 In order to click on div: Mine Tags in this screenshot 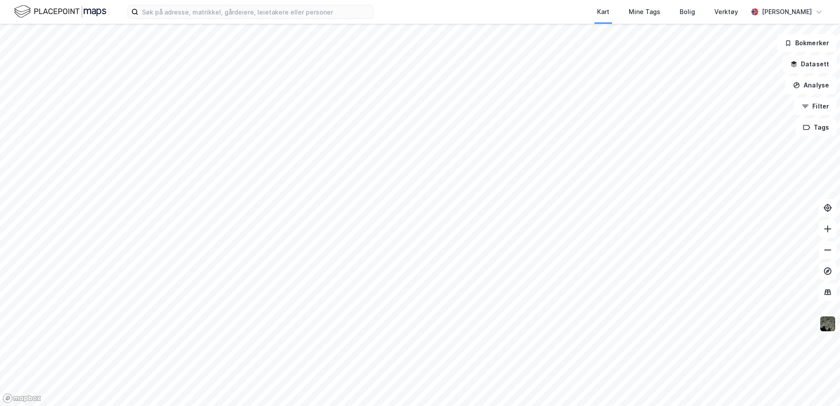, I will do `click(644, 12)`.